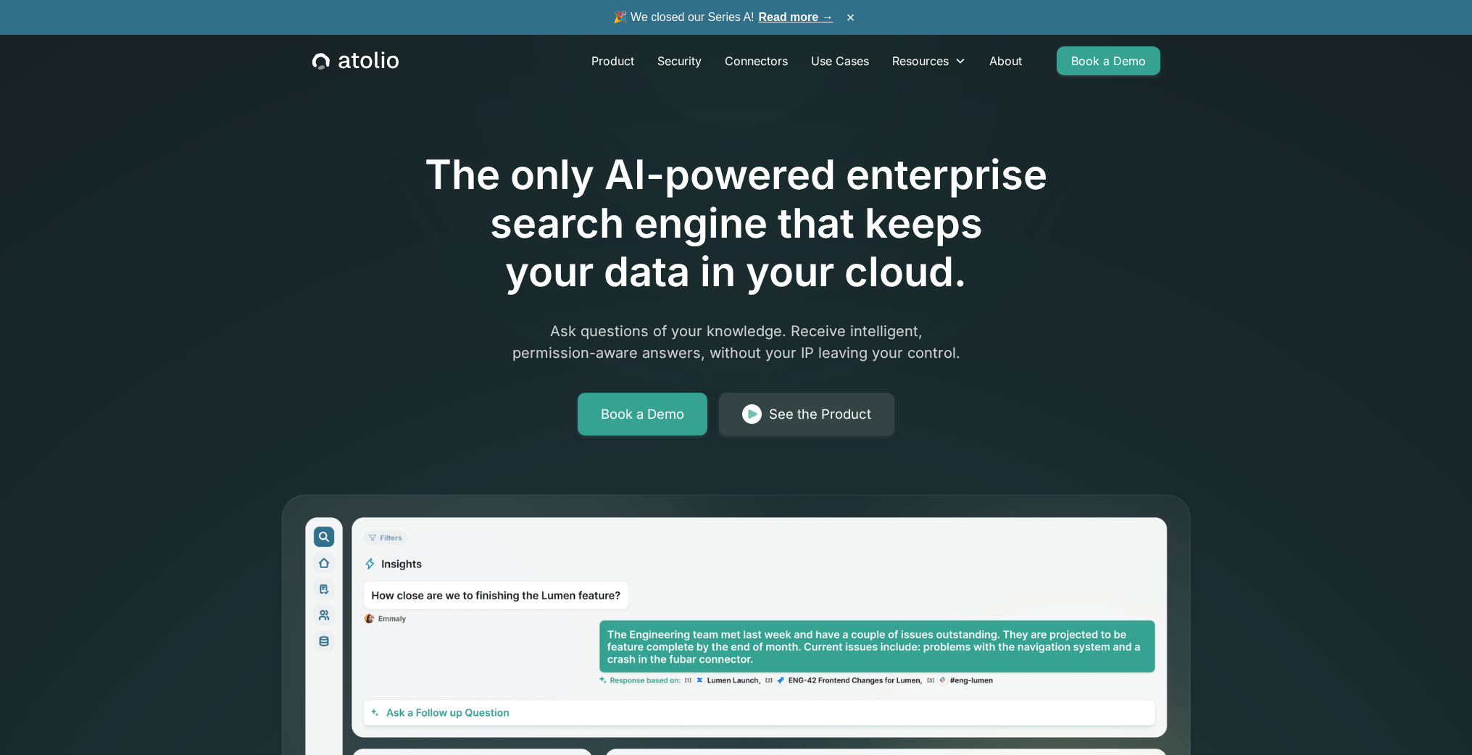  Describe the element at coordinates (679, 61) in the screenshot. I see `a: Security` at that location.